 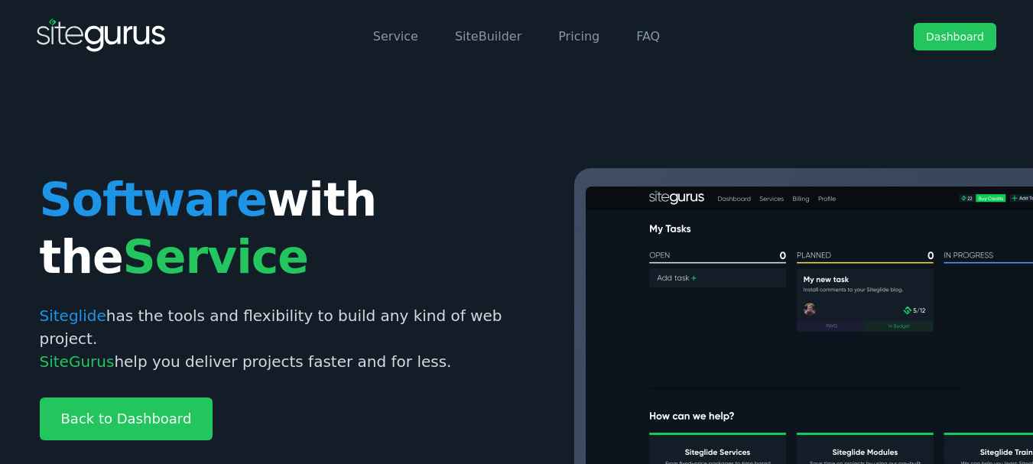 I want to click on a: FAQ, so click(x=647, y=36).